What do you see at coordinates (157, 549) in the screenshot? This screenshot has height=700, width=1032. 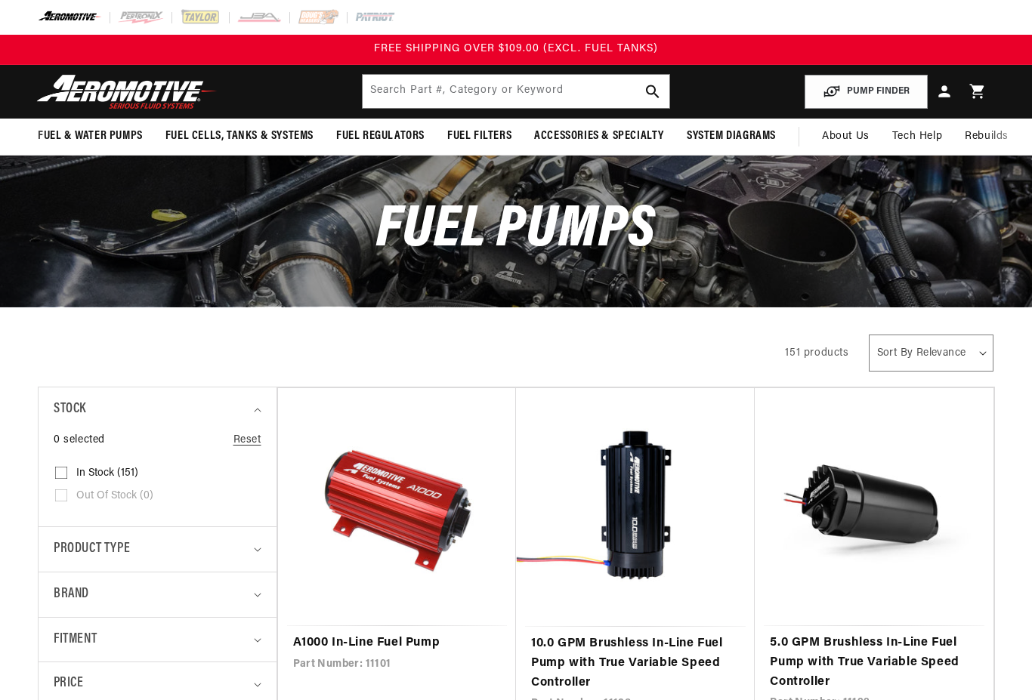 I see `summary: Product type (0 selected)` at bounding box center [157, 549].